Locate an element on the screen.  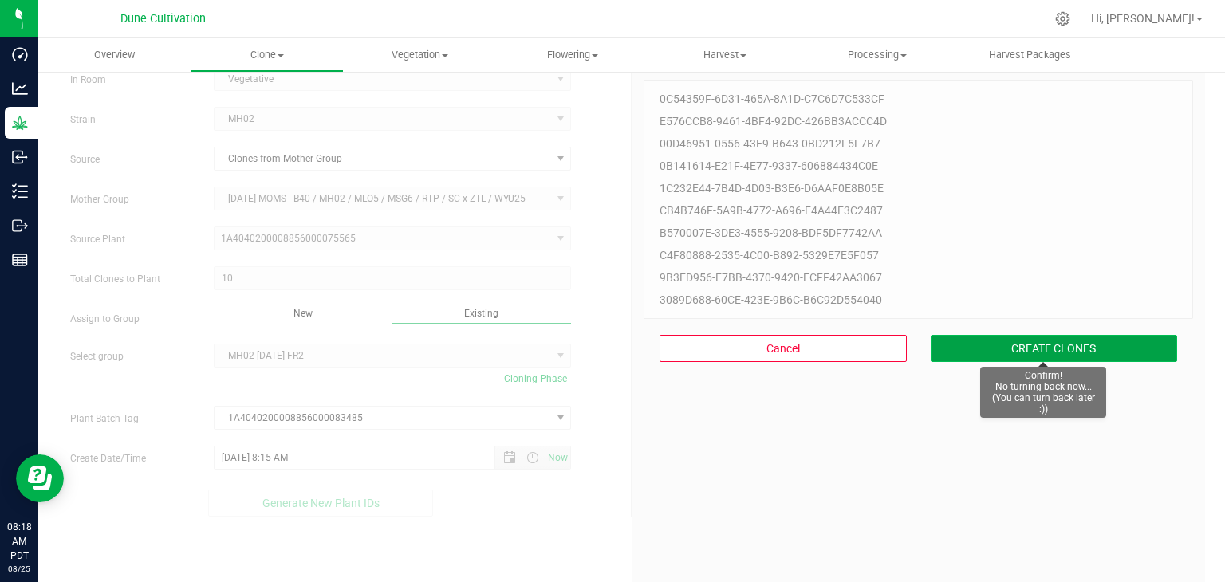
span: Set Current date is located at coordinates (558, 458).